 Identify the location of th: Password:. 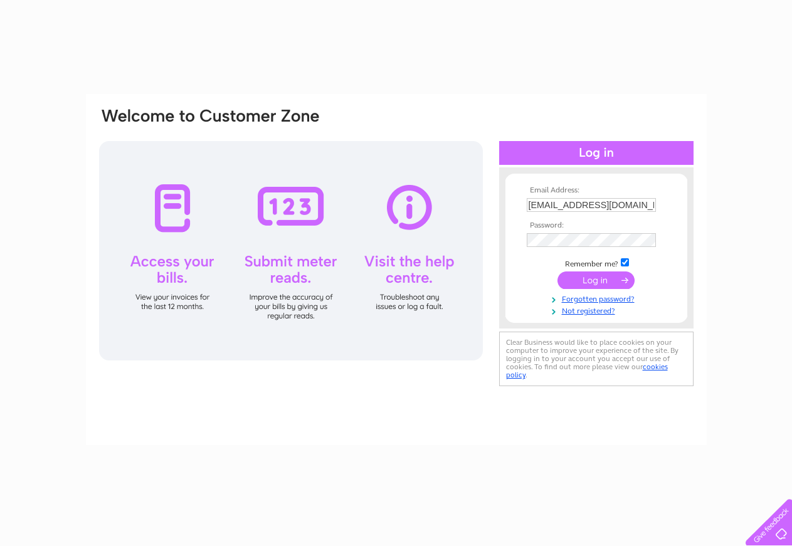
(596, 226).